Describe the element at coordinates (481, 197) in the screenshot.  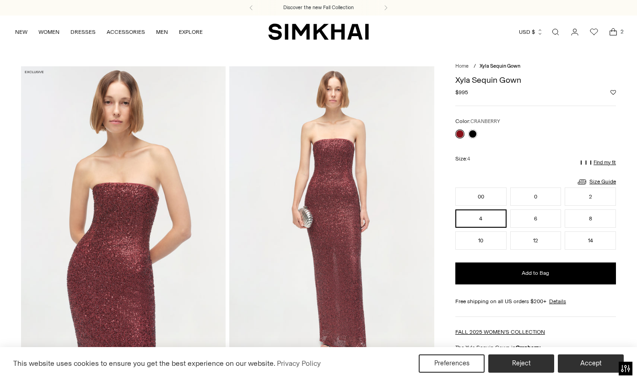
I see `button: 00` at that location.